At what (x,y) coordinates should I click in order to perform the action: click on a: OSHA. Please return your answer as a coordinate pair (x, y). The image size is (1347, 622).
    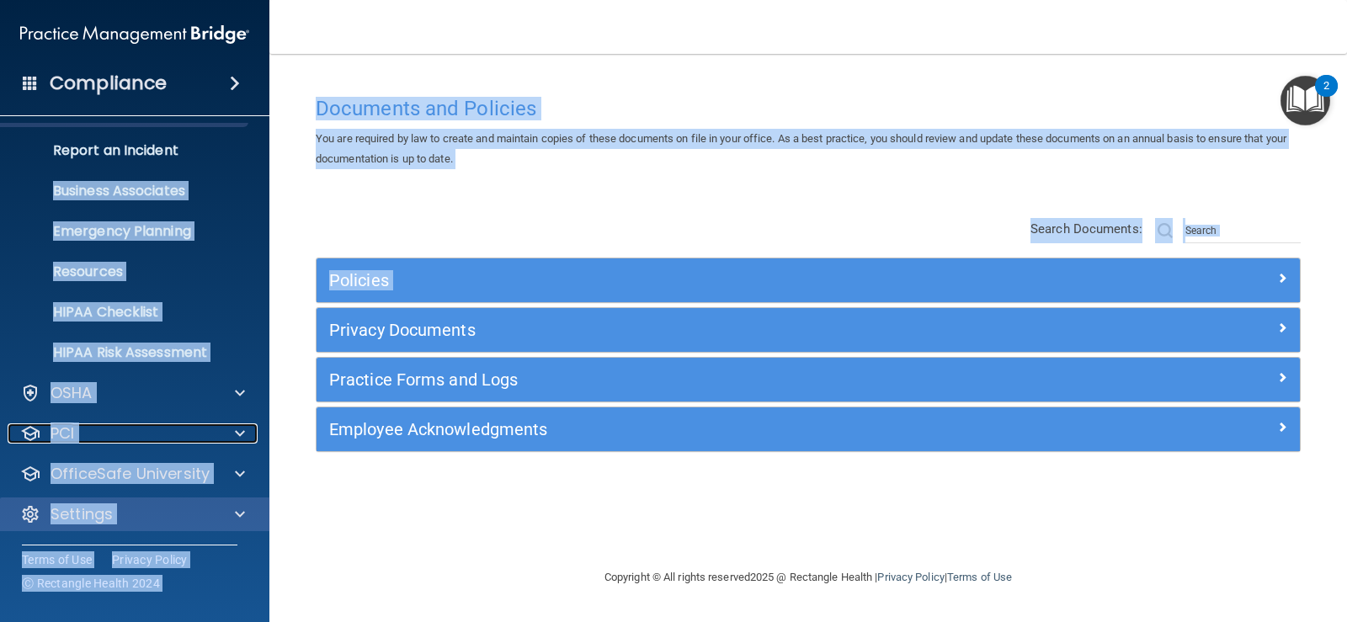
    Looking at the image, I should click on (132, 393).